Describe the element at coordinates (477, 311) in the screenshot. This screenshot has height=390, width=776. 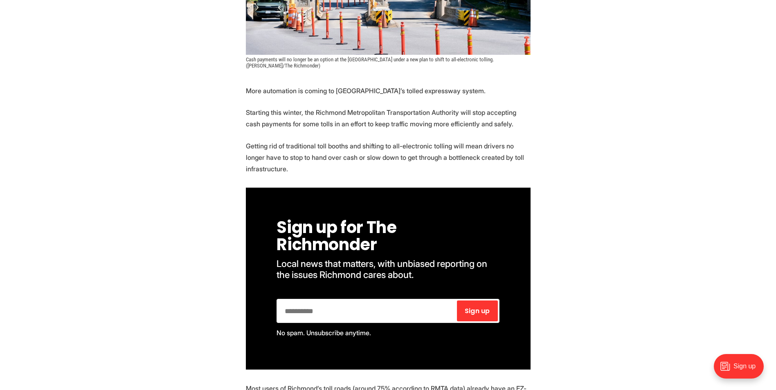
I see `span: Sign up` at that location.